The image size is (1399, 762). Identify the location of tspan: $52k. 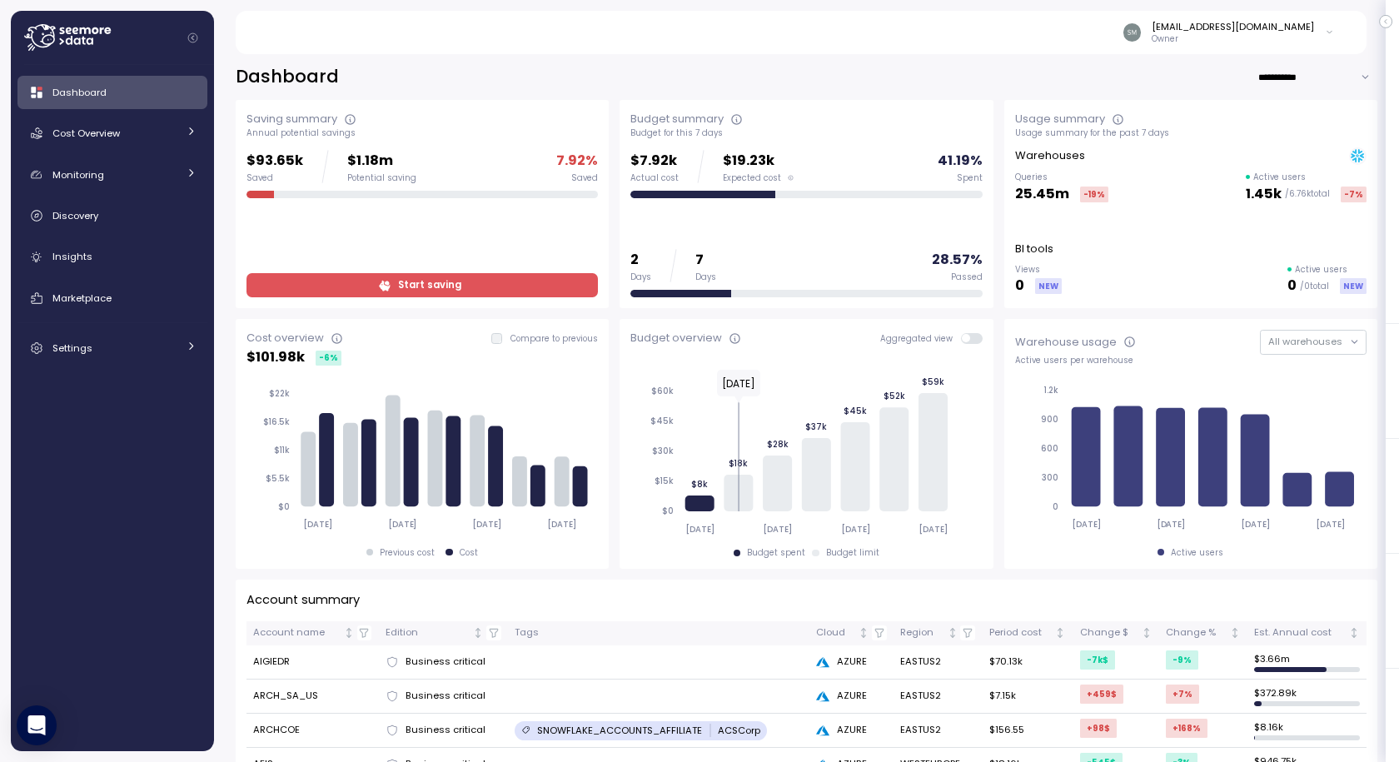
(894, 395).